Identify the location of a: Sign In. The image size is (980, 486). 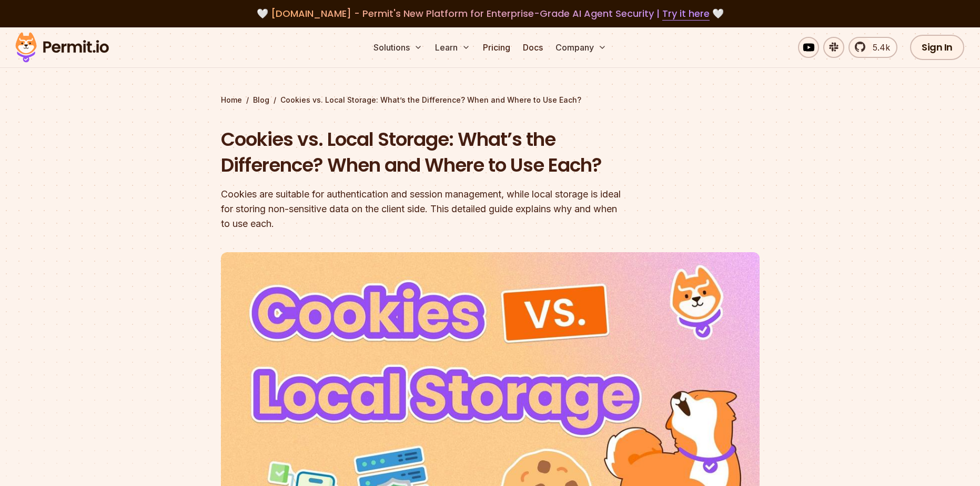
(937, 47).